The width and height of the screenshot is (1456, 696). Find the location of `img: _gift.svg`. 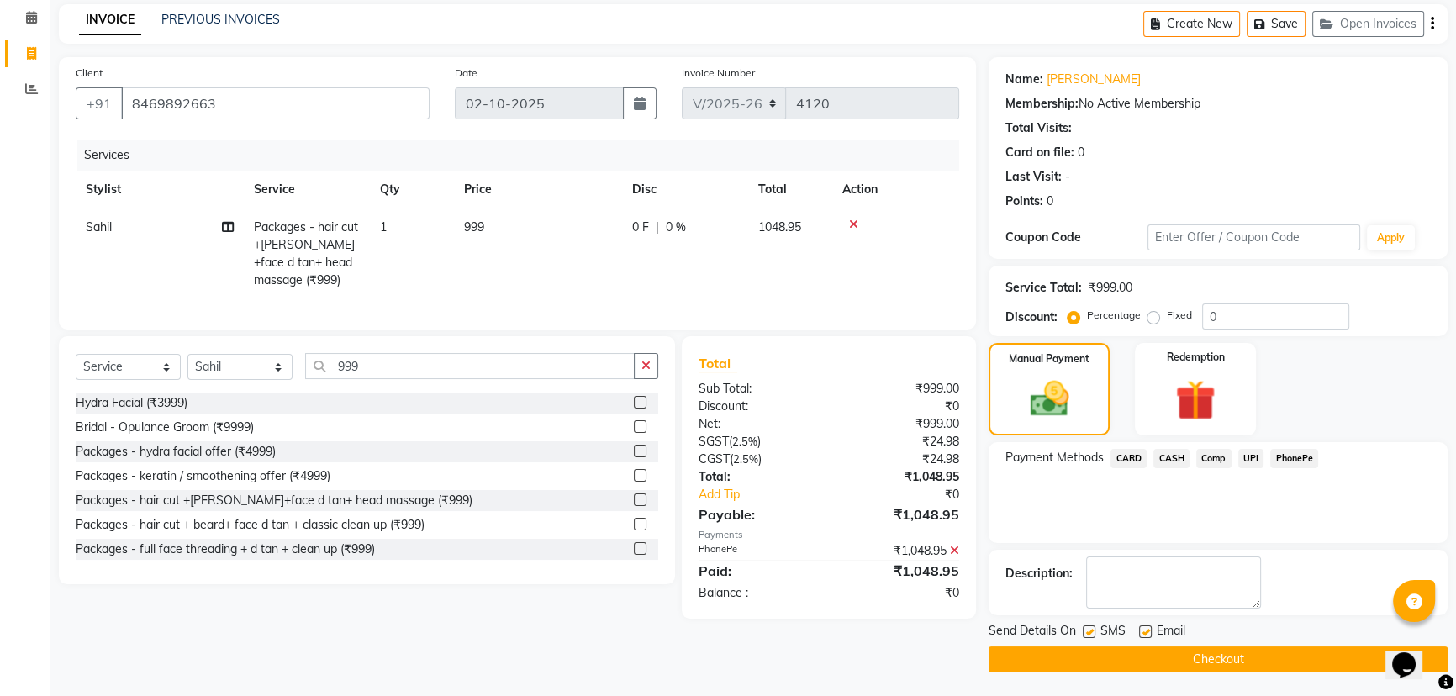

img: _gift.svg is located at coordinates (1195, 400).